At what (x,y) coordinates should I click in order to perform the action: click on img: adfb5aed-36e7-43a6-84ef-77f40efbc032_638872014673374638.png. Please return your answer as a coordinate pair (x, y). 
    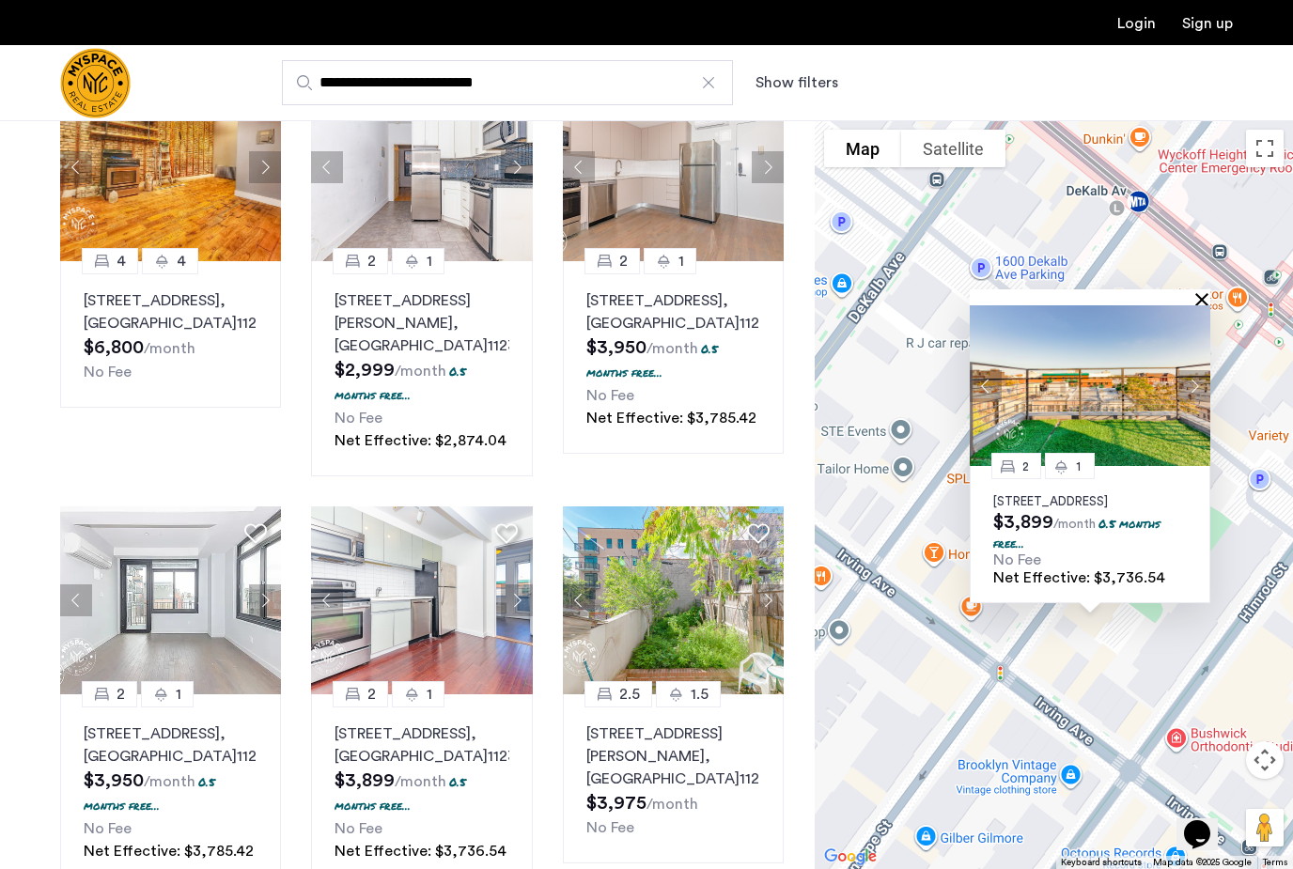
    Looking at the image, I should click on (171, 600).